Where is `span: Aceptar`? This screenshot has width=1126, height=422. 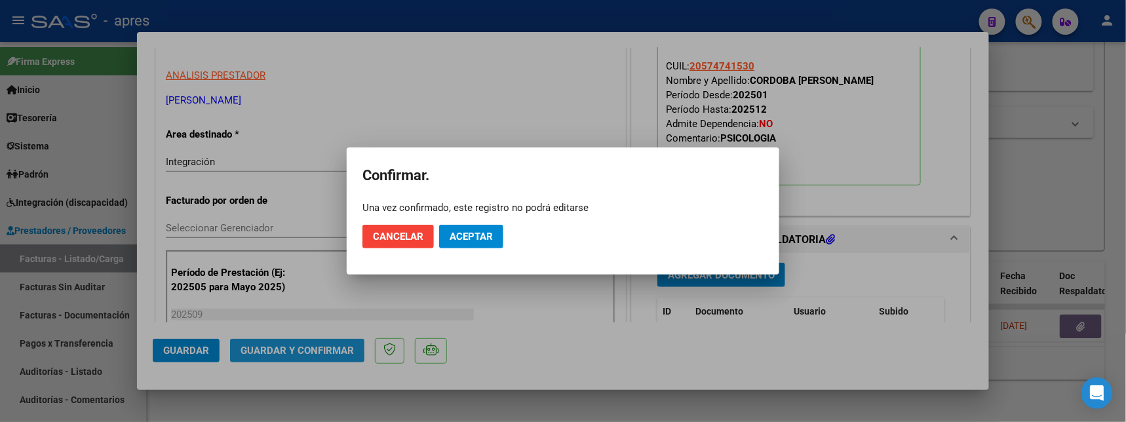 span: Aceptar is located at coordinates (471, 237).